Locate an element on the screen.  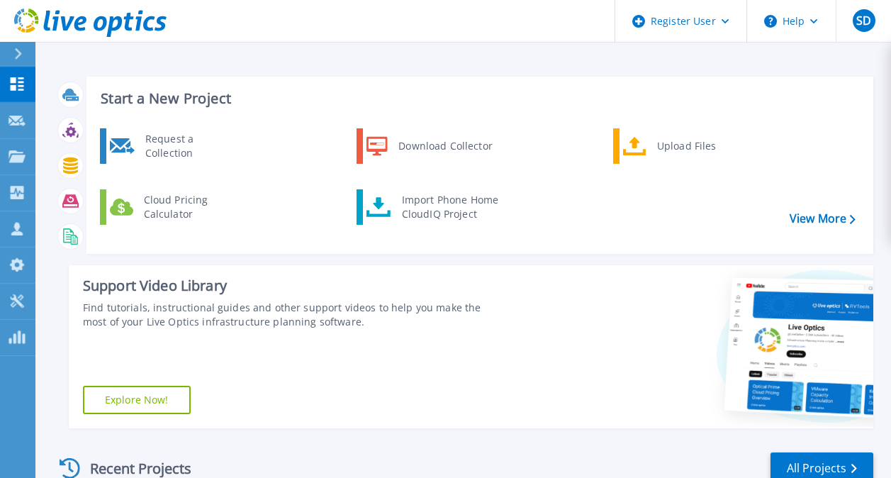
div: Download Collector is located at coordinates (444, 146).